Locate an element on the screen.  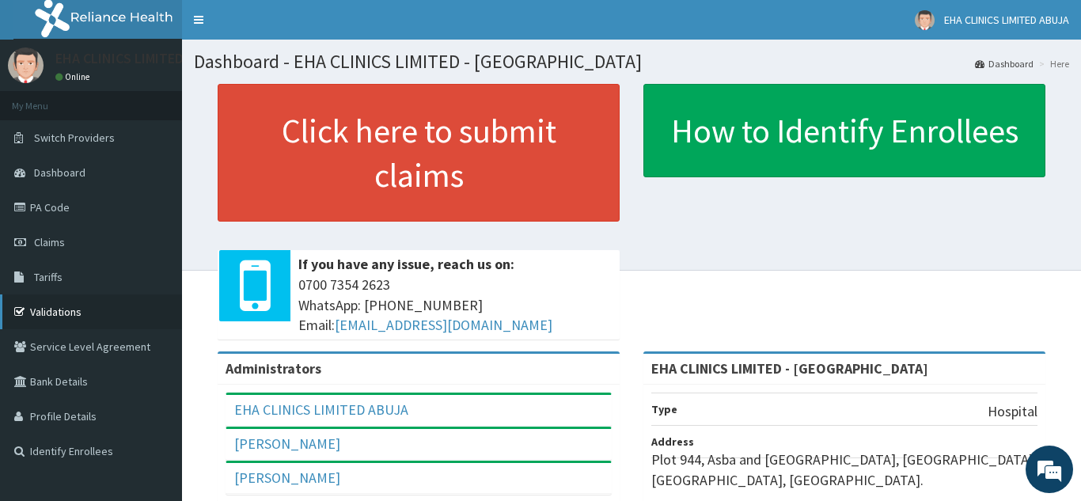
a: EHA CLINICS LIMITED ABUJA is located at coordinates (321, 409).